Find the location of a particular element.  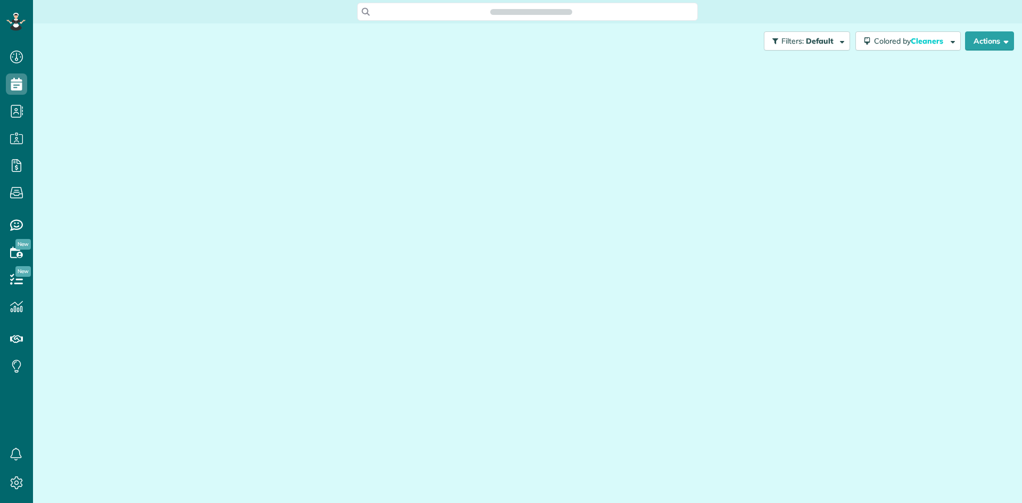

span: Cleaners is located at coordinates (928, 41).